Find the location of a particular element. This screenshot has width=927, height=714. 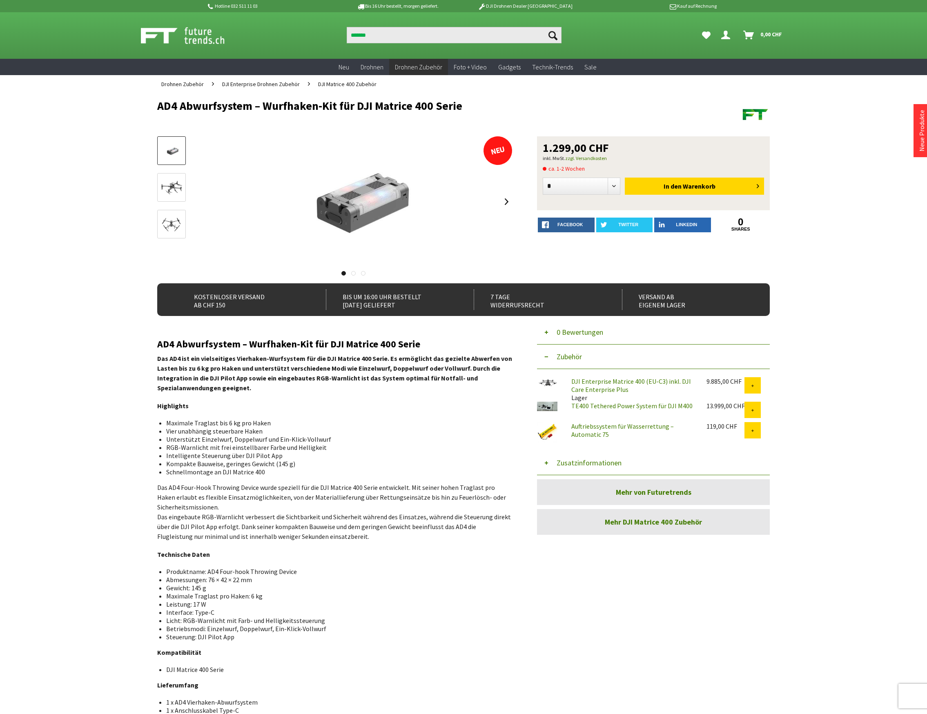

li: RGB-Warnlicht mit frei einstellbarer Farbe und Helligkeit is located at coordinates (336, 447).